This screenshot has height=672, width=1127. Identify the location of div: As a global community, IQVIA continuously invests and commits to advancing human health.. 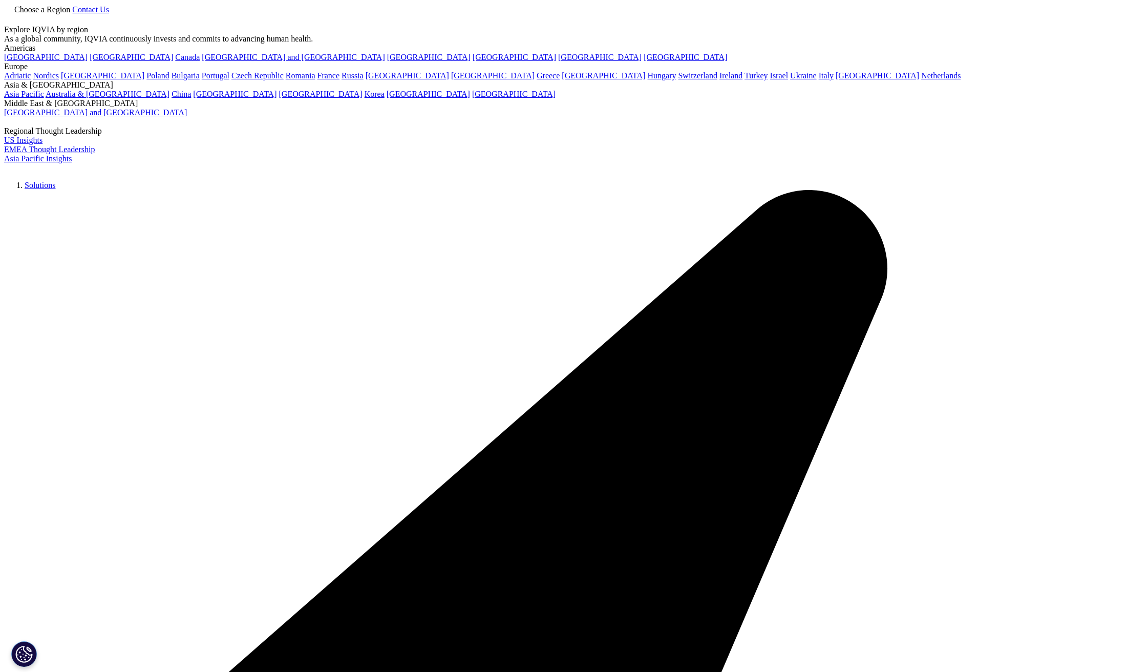
(563, 39).